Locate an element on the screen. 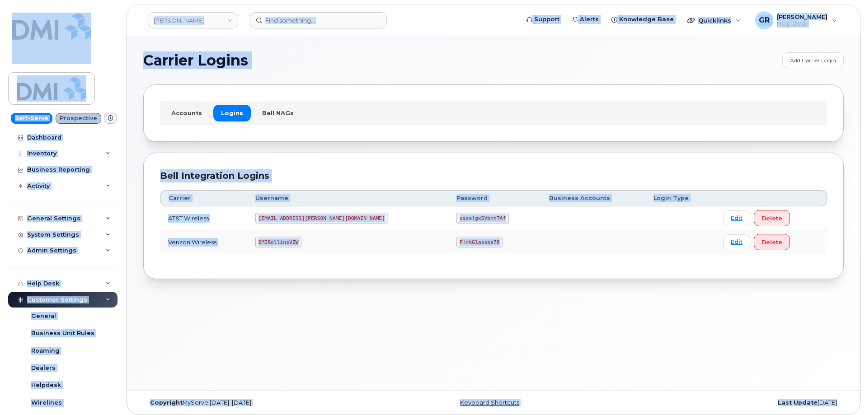 This screenshot has height=415, width=865. a: Accounts is located at coordinates (187, 113).